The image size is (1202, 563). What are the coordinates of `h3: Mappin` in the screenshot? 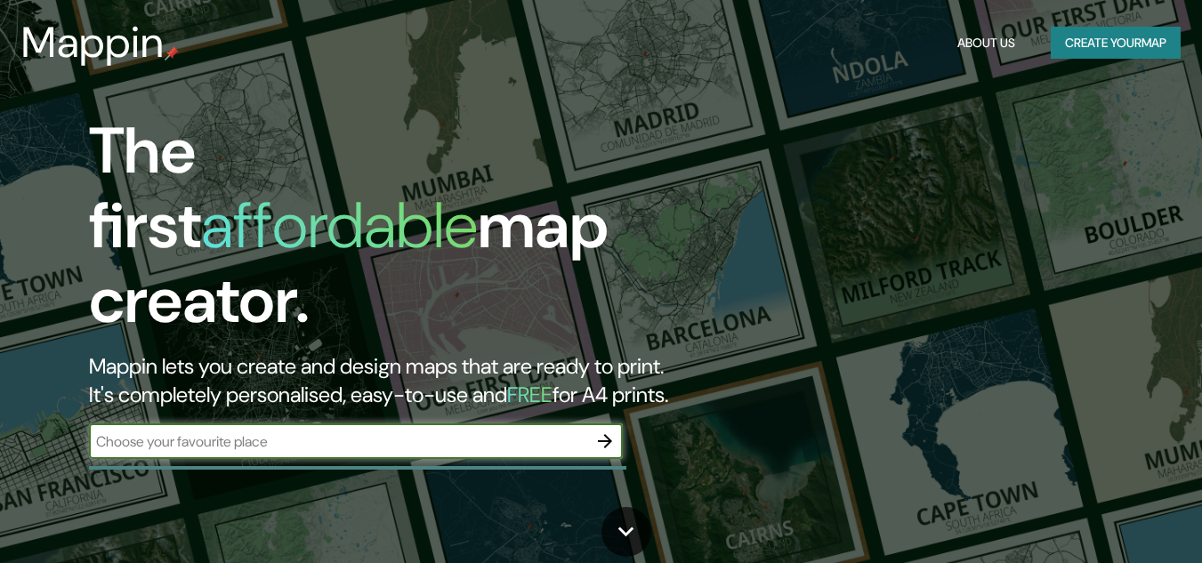 It's located at (93, 43).